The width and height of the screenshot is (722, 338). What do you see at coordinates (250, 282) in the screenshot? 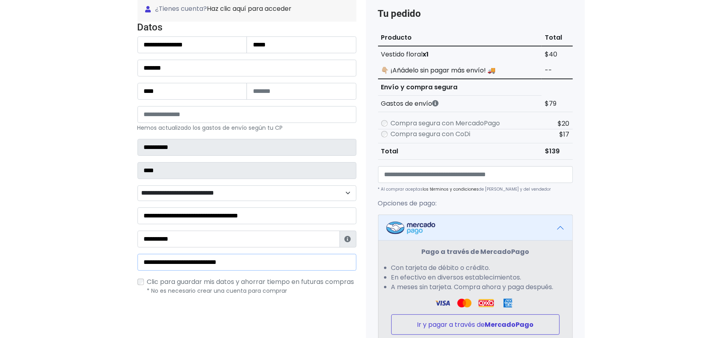
I see `span: Clic para guardar mis datos y ahorrar tiempo en futuras compras` at bounding box center [250, 282].